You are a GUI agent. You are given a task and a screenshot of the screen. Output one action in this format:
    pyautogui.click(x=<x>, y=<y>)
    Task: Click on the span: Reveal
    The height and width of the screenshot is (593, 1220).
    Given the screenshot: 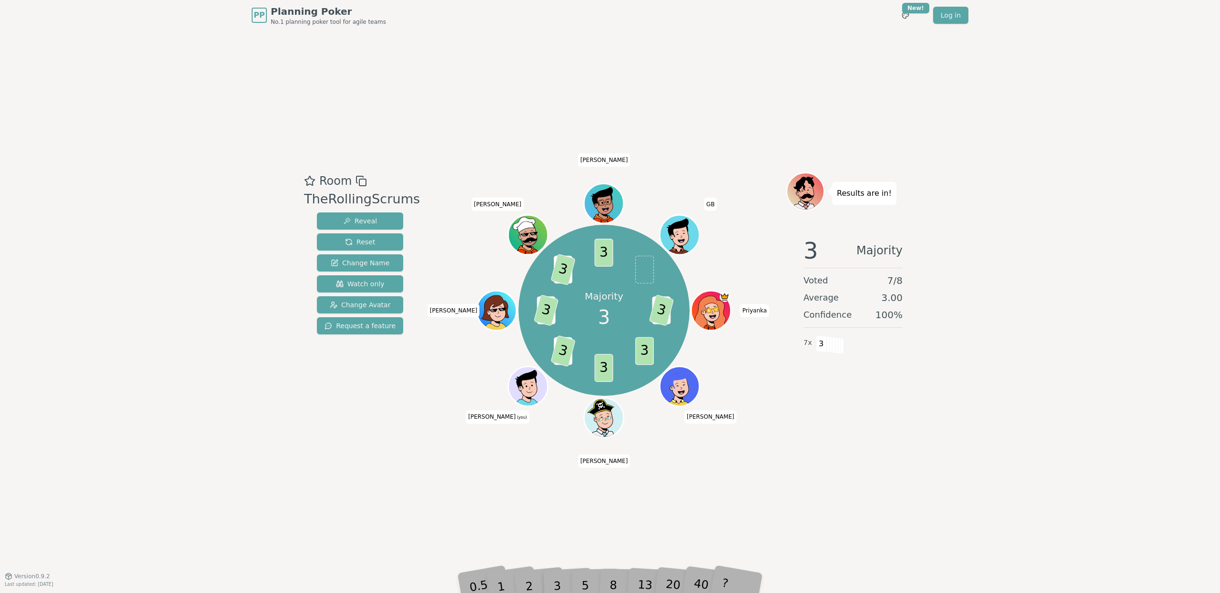 What is the action you would take?
    pyautogui.click(x=360, y=221)
    